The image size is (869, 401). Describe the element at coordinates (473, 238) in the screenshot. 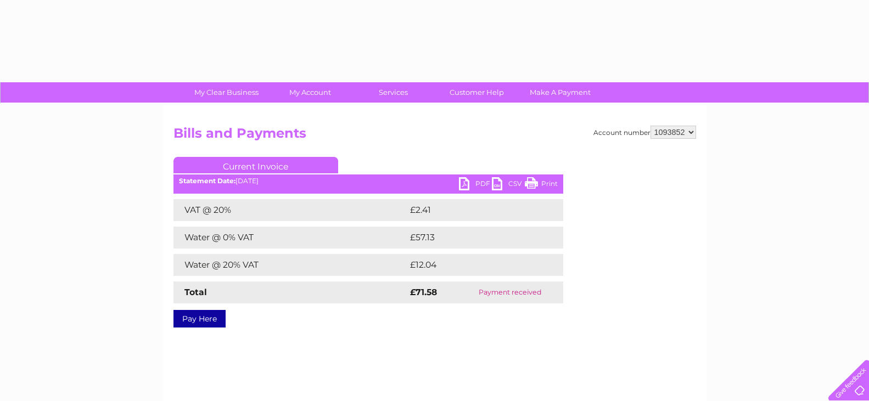

I see `td: £57.13` at that location.